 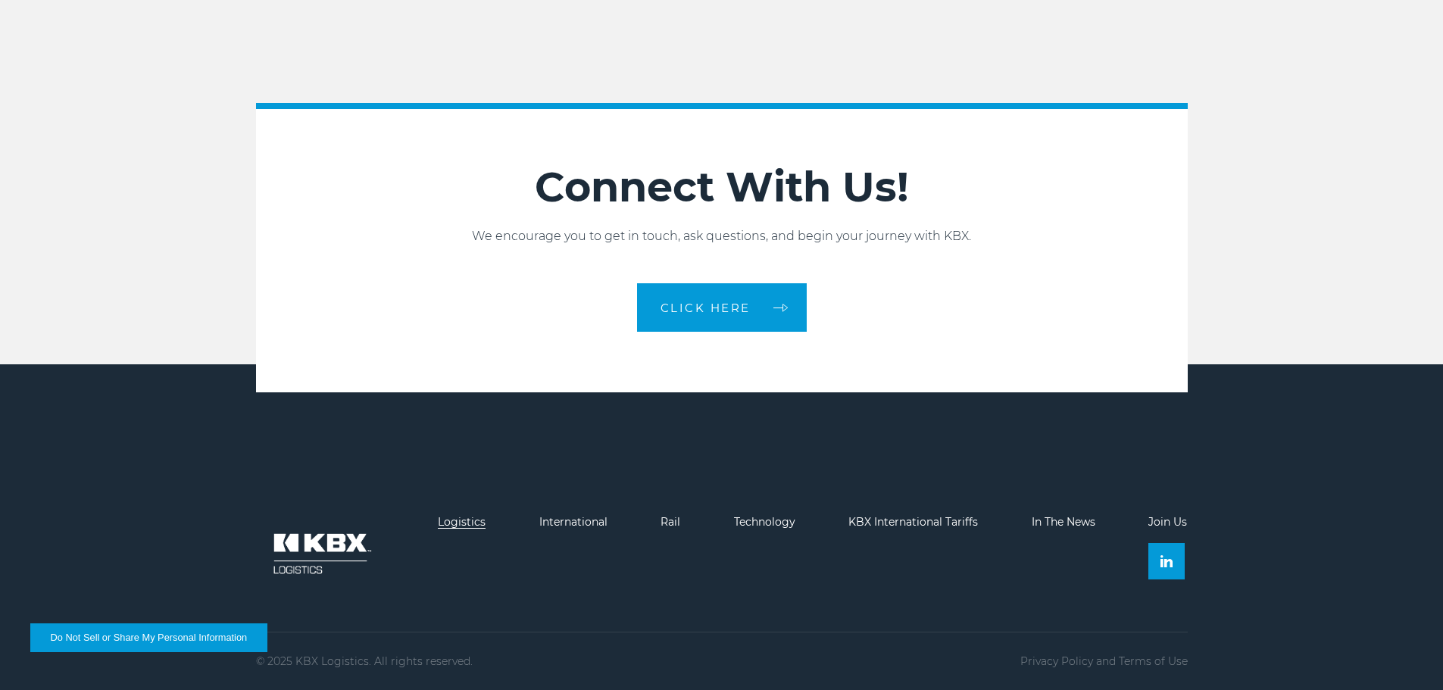 I want to click on span: CLICK HERE, so click(x=705, y=308).